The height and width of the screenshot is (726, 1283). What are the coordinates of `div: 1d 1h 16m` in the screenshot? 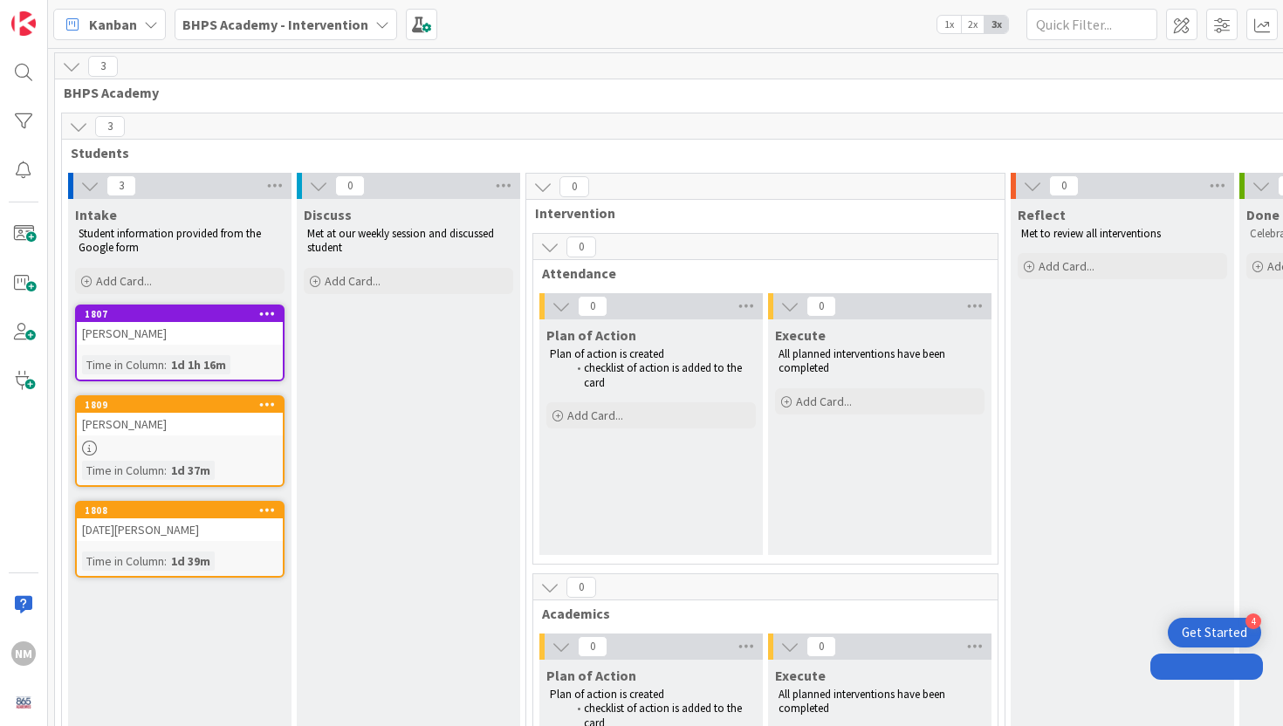 It's located at (198, 365).